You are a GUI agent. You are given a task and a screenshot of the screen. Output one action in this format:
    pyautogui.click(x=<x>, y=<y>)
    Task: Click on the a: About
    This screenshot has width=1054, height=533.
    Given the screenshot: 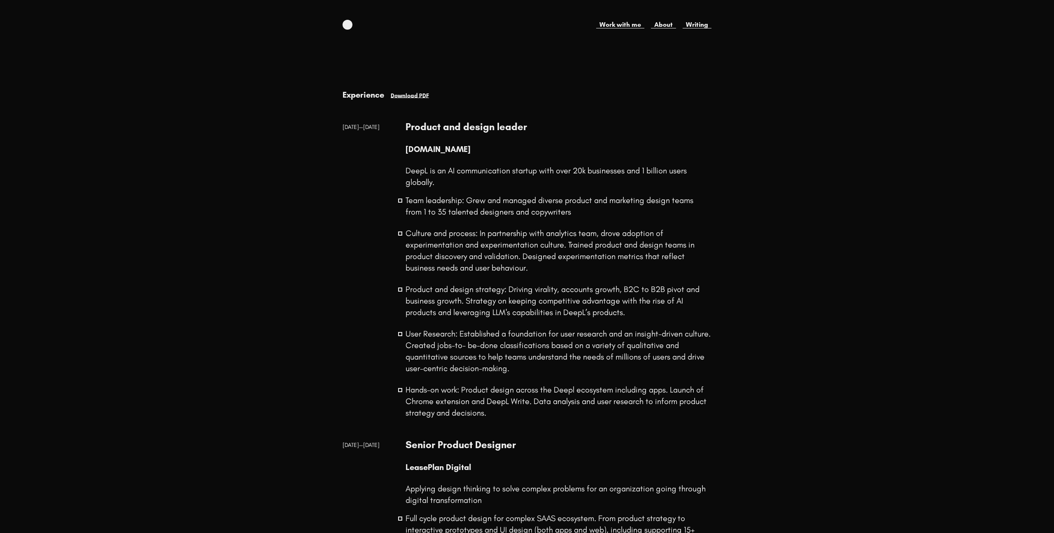 What is the action you would take?
    pyautogui.click(x=663, y=25)
    